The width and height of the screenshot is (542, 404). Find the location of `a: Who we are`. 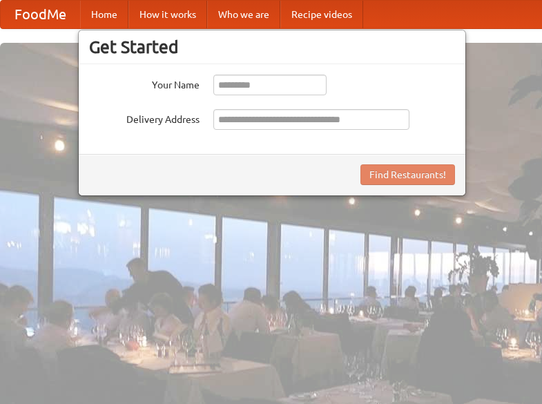

a: Who we are is located at coordinates (244, 14).